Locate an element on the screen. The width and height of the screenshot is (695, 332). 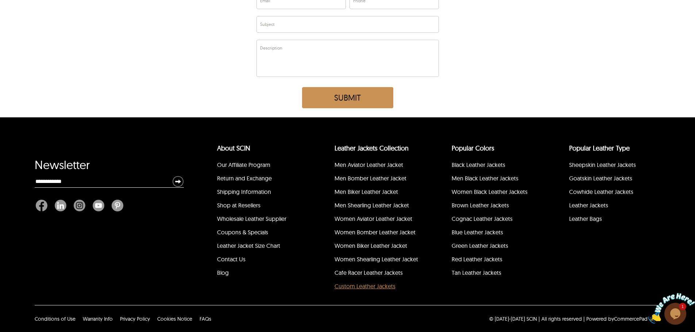
li: Coupons & Specials is located at coordinates (260, 234).